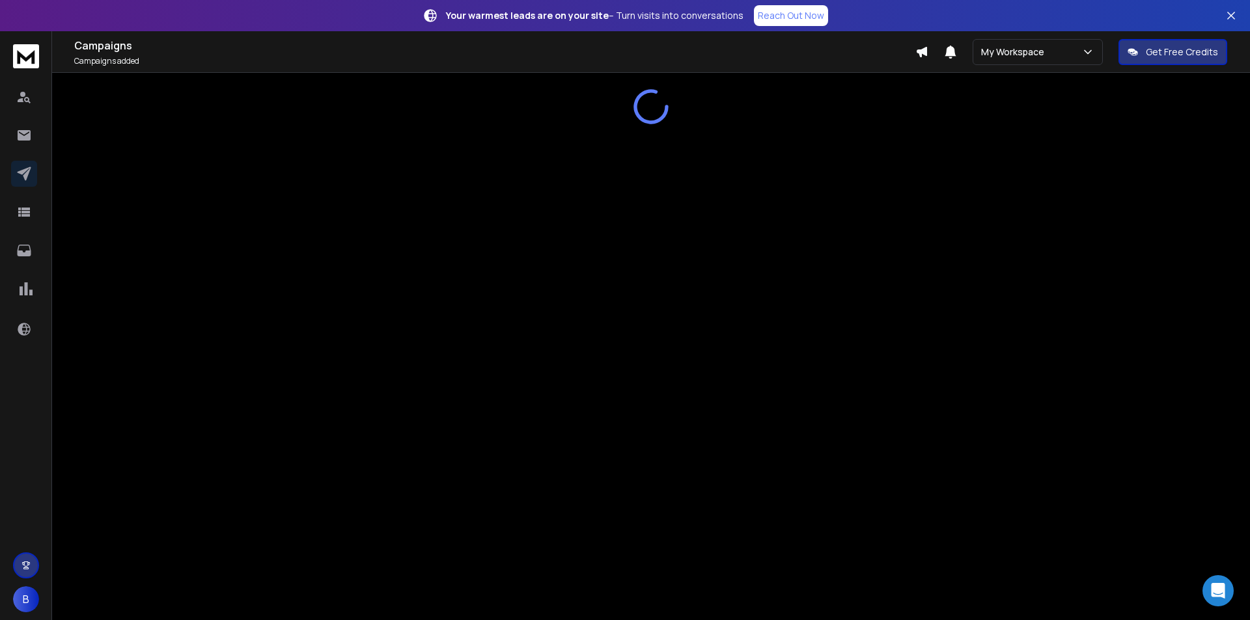  Describe the element at coordinates (1218, 591) in the screenshot. I see `div: Open Intercom Messenger` at that location.